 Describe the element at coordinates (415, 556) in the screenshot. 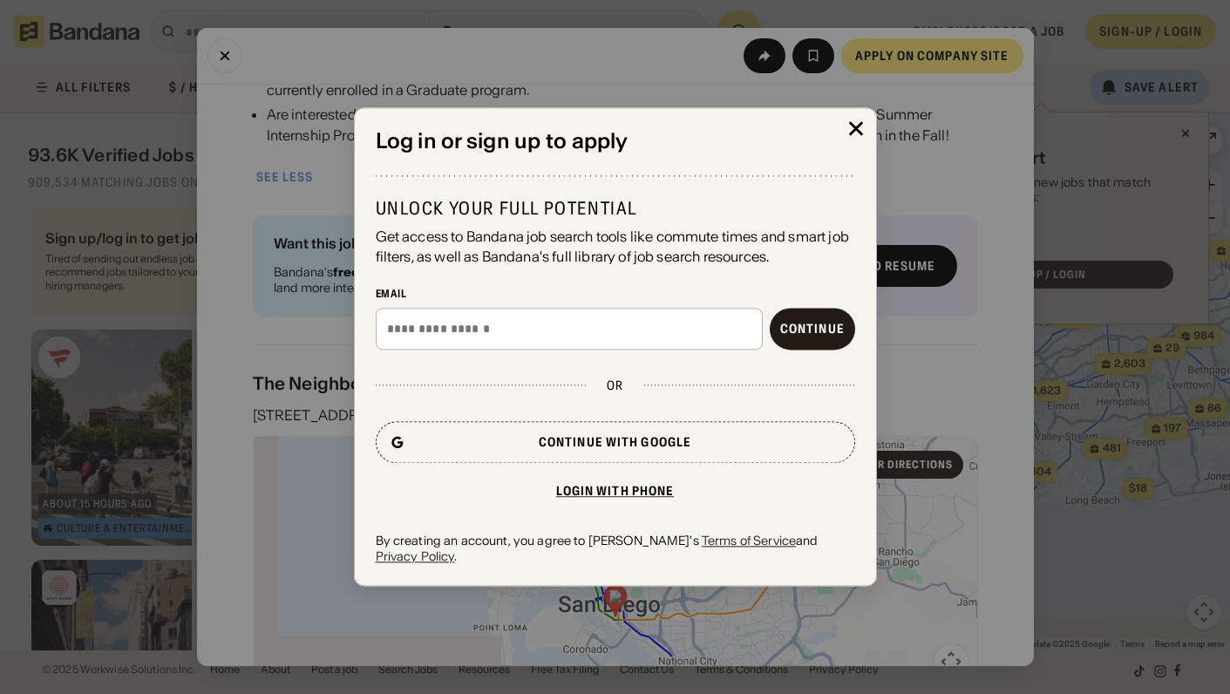

I see `a: Privacy Policy` at that location.